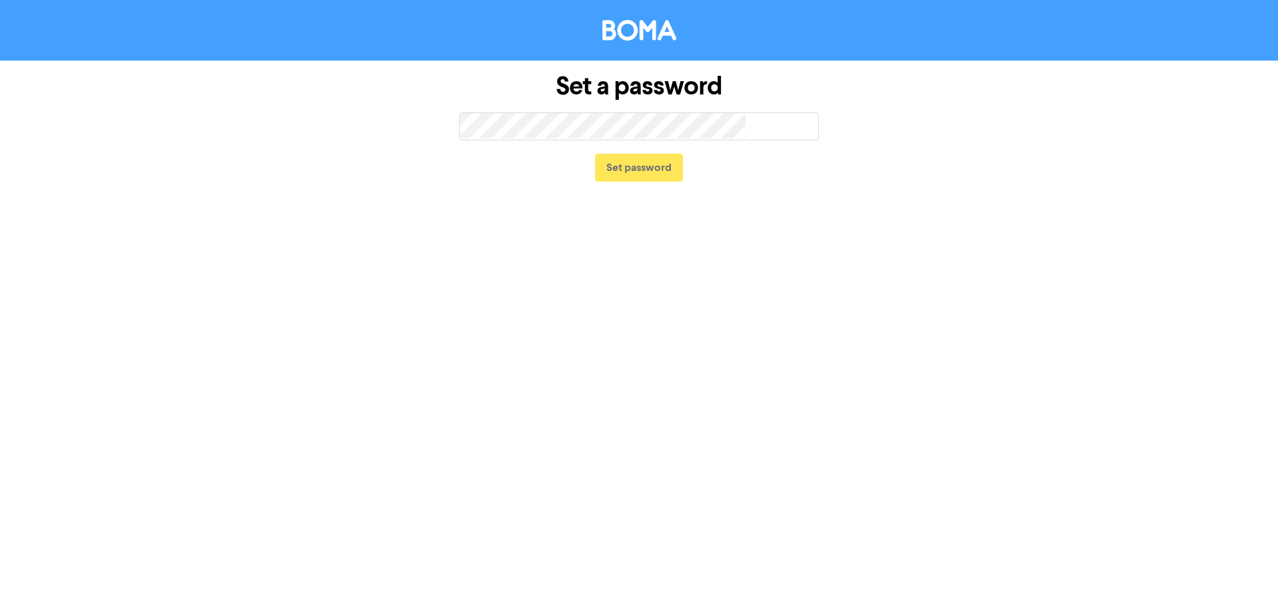 The image size is (1278, 606). What do you see at coordinates (639, 168) in the screenshot?
I see `button: Set password` at bounding box center [639, 168].